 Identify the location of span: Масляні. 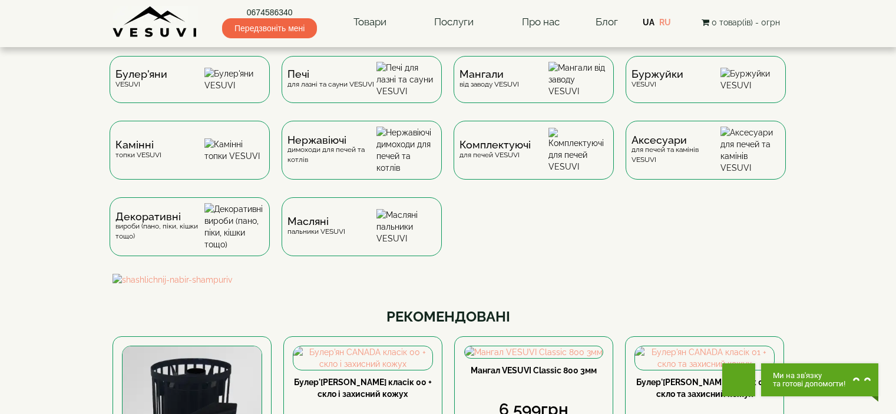
(316, 222).